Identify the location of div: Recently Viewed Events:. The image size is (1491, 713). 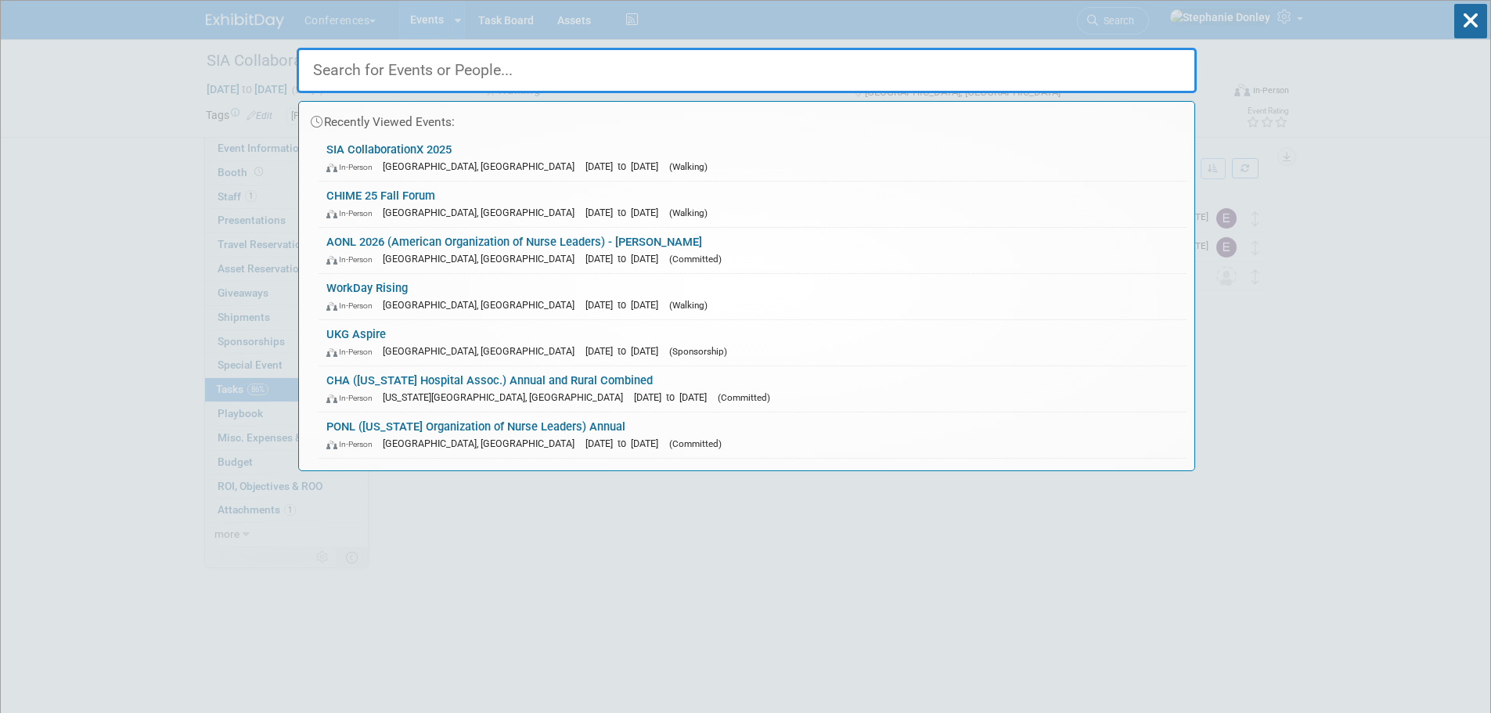
(747, 118).